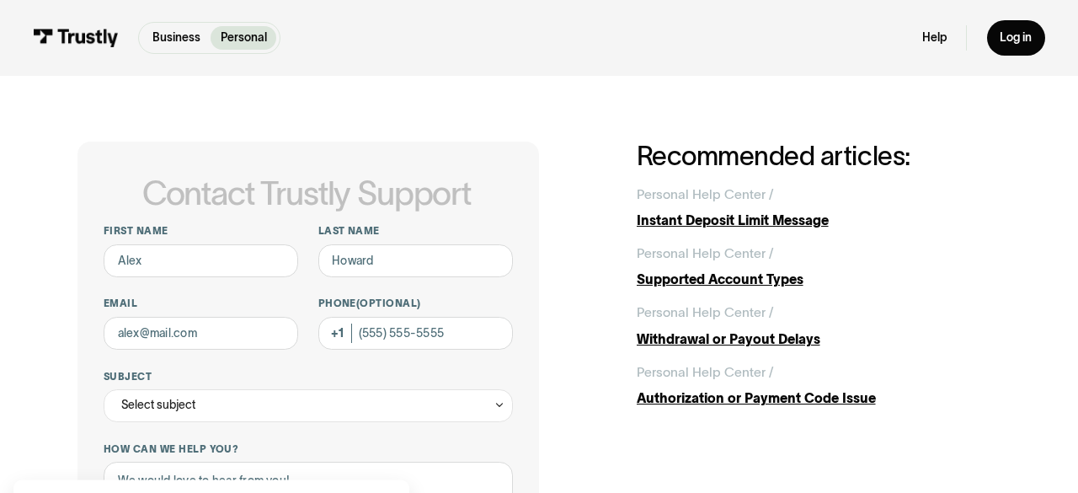 The width and height of the screenshot is (1078, 493). What do you see at coordinates (819, 325) in the screenshot?
I see `a: Personal Help Center /Withdrawal or Payout Delays` at bounding box center [819, 325].